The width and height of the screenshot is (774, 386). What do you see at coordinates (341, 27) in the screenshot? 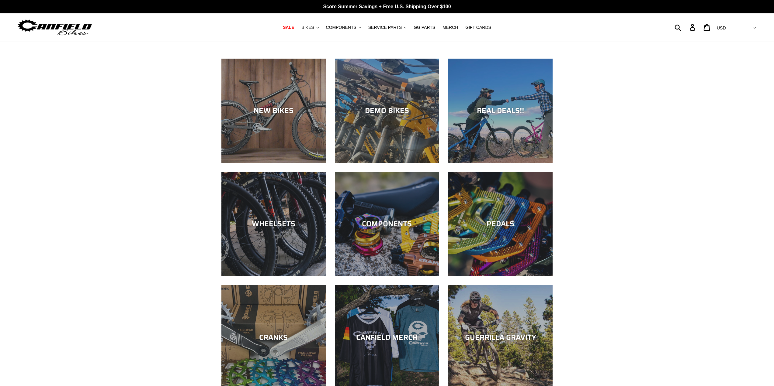
I see `span: COMPONENTS` at bounding box center [341, 27].